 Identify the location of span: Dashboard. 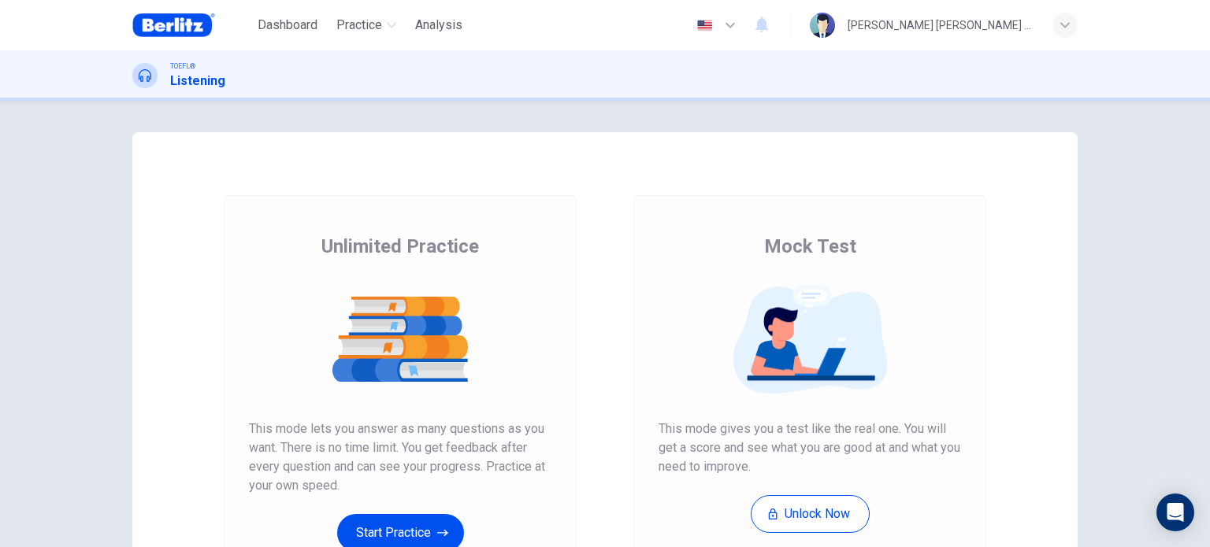
(288, 25).